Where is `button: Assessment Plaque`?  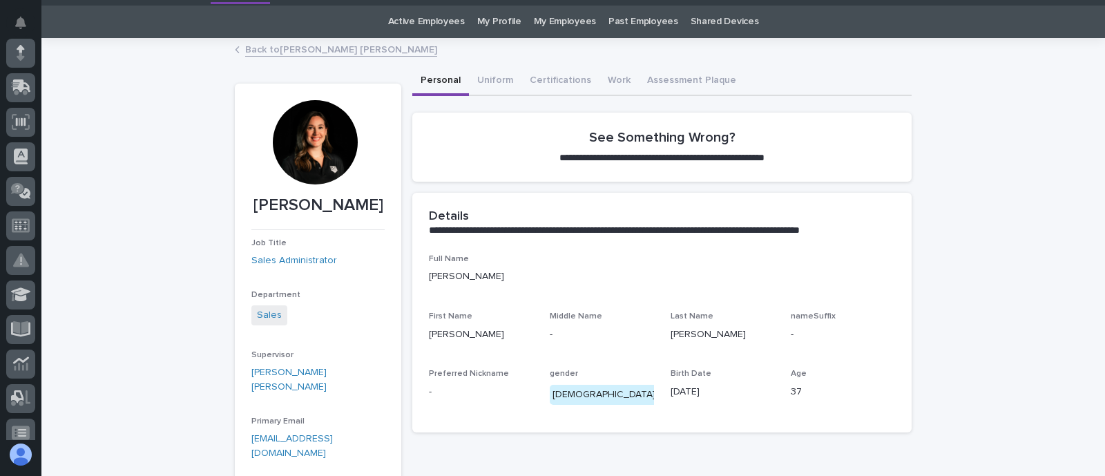 button: Assessment Plaque is located at coordinates (691, 81).